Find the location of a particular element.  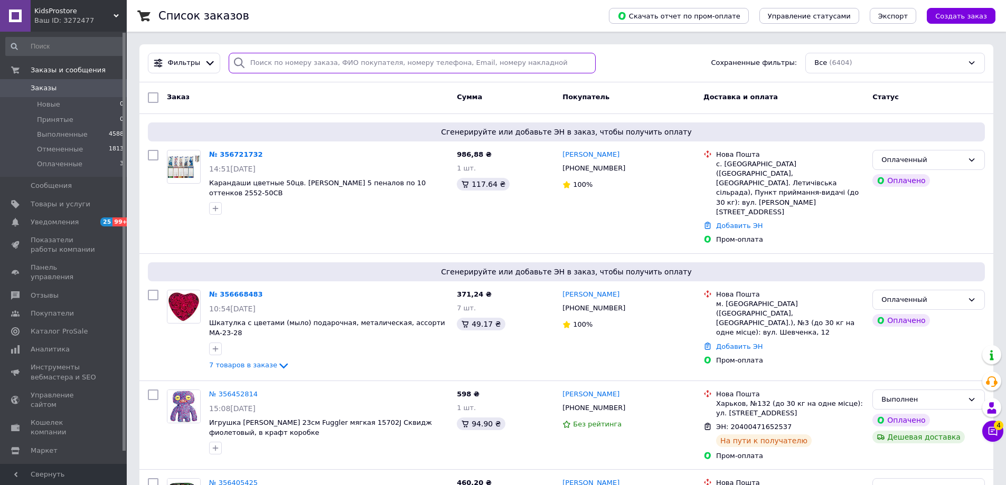

span: Управление статусами is located at coordinates (809, 16).